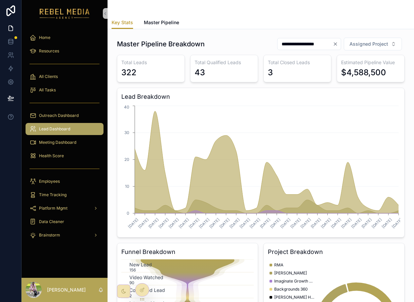 The image size is (414, 302). I want to click on tspan: 10, so click(127, 186).